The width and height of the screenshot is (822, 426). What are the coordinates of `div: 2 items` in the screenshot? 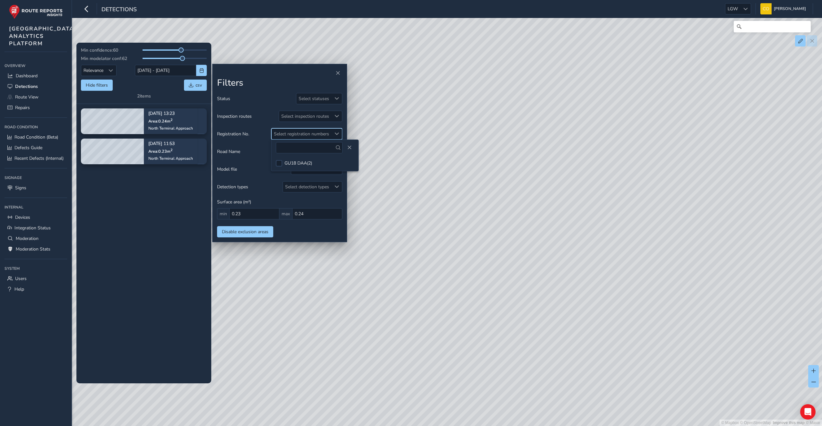 It's located at (144, 96).